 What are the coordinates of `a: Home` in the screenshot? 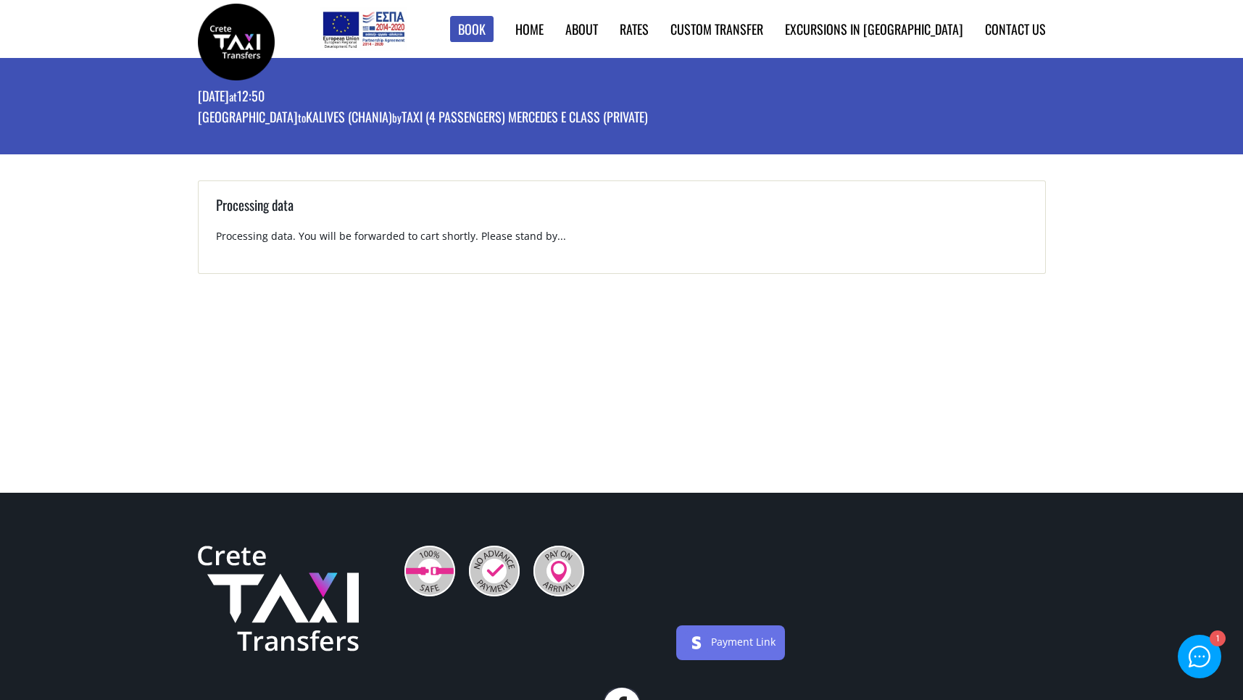 It's located at (529, 29).